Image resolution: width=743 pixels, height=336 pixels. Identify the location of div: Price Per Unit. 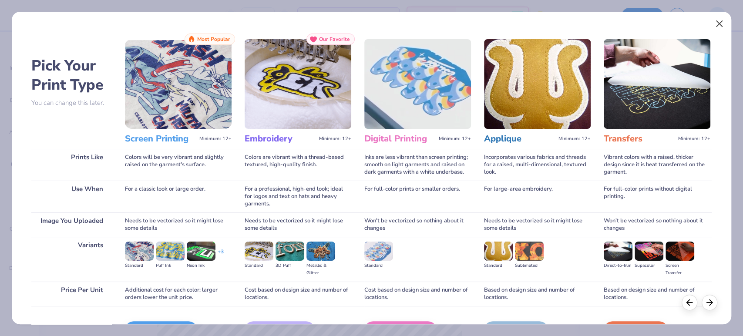
(71, 294).